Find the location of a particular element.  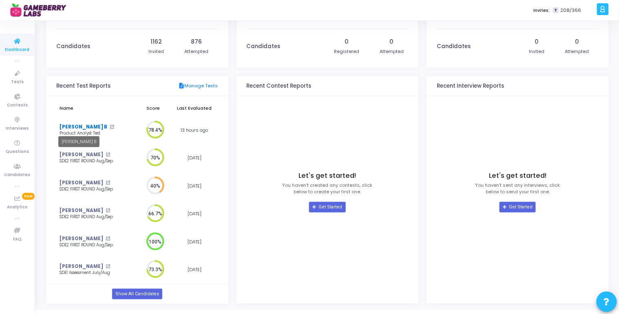

th: Name is located at coordinates (96, 108).